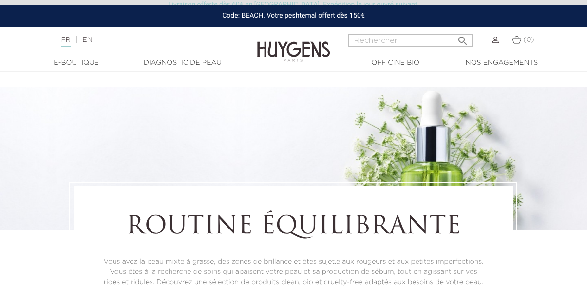 The width and height of the screenshot is (587, 286). I want to click on h1: Routine équilibrante, so click(293, 228).